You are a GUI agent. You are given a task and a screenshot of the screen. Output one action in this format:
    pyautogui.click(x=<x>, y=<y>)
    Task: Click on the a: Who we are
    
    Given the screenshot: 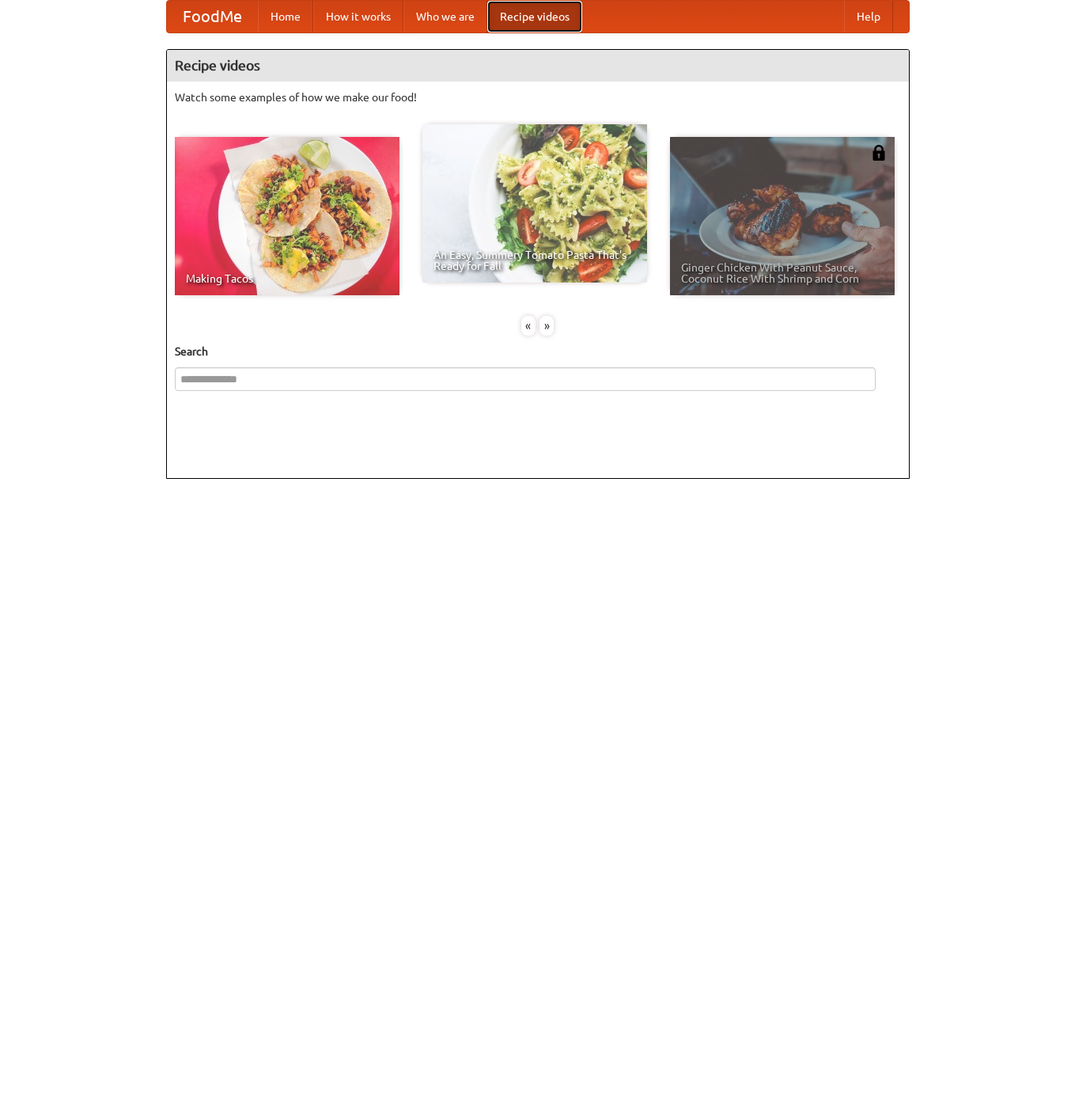 What is the action you would take?
    pyautogui.click(x=446, y=17)
    